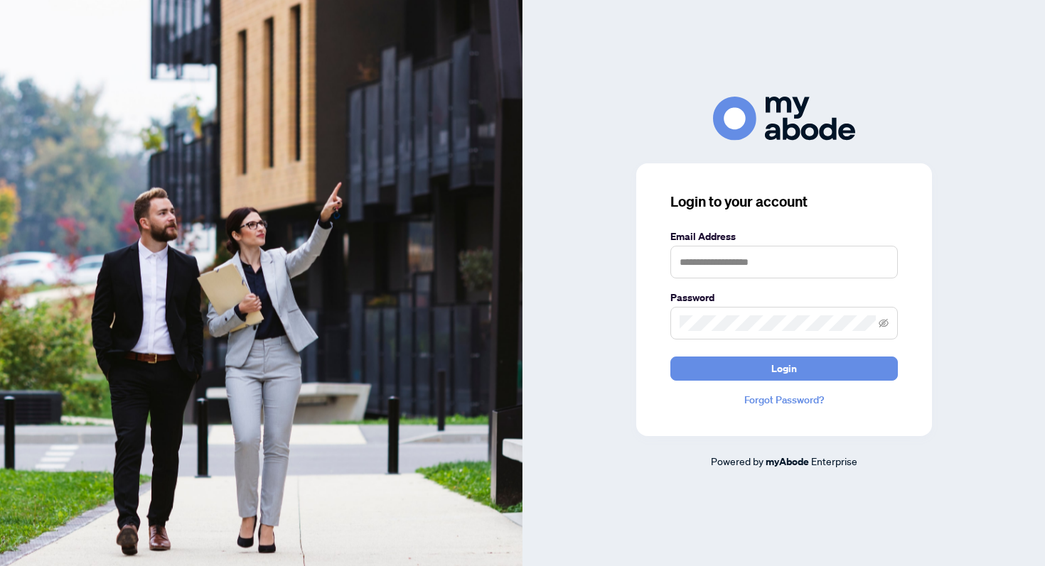  What do you see at coordinates (784, 202) in the screenshot?
I see `h3: Login to your account` at bounding box center [784, 202].